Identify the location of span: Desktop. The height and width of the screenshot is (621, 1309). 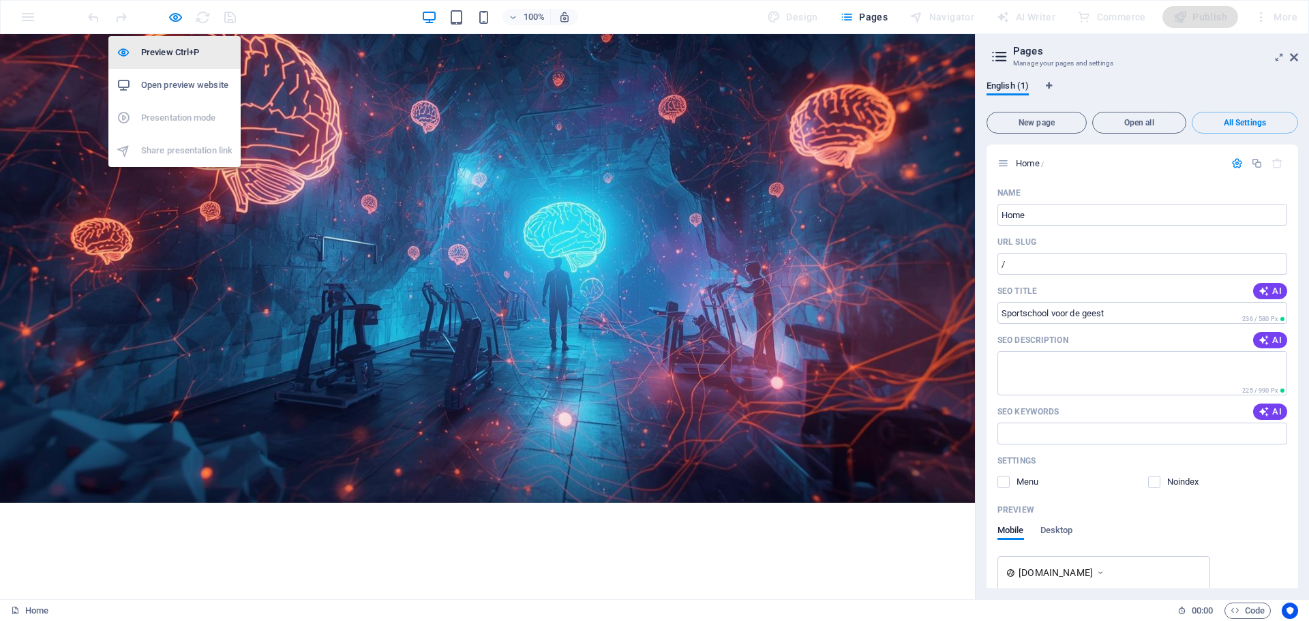
(1057, 532).